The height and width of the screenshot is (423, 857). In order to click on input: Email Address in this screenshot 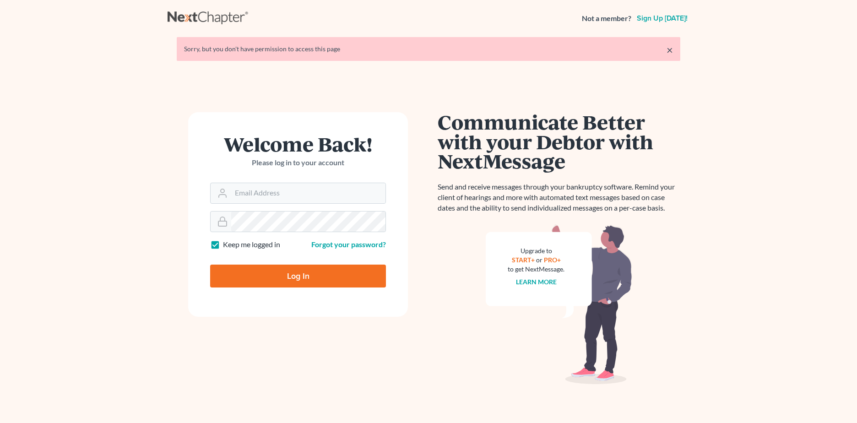, I will do `click(308, 193)`.